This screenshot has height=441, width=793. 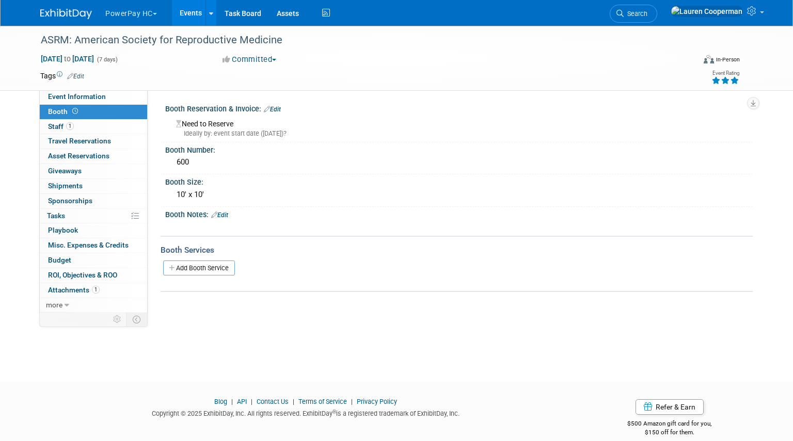 What do you see at coordinates (669, 433) in the screenshot?
I see `div: $150 off for them.` at bounding box center [669, 433].